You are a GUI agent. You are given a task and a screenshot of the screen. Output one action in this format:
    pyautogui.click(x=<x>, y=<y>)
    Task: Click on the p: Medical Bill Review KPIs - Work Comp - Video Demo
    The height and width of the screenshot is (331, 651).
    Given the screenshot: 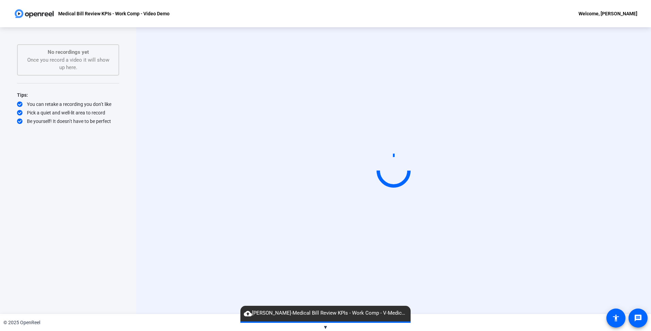 What is the action you would take?
    pyautogui.click(x=114, y=14)
    